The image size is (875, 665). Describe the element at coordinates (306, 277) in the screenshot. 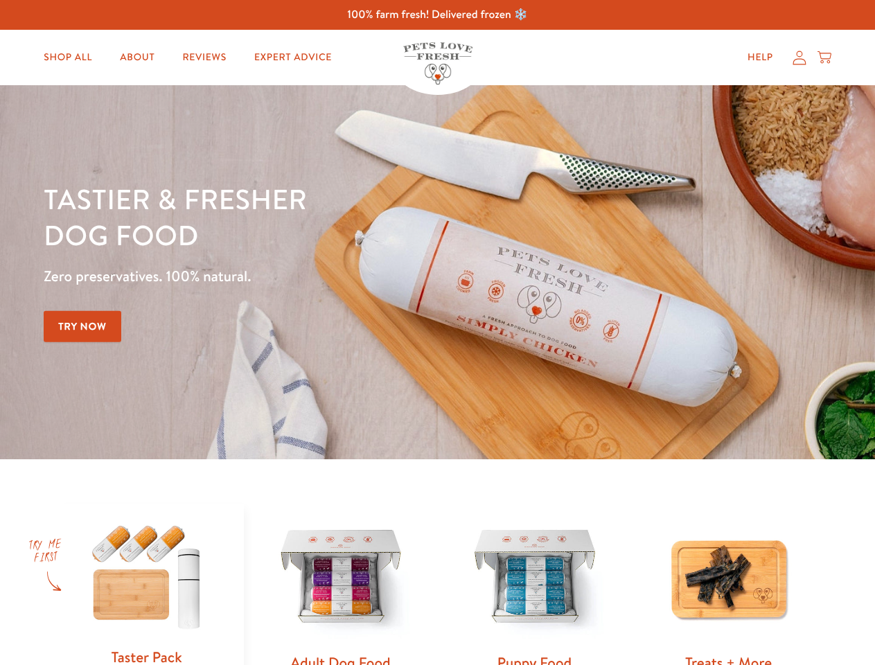

I see `p: Zero preservatives. 100% natural.` at that location.